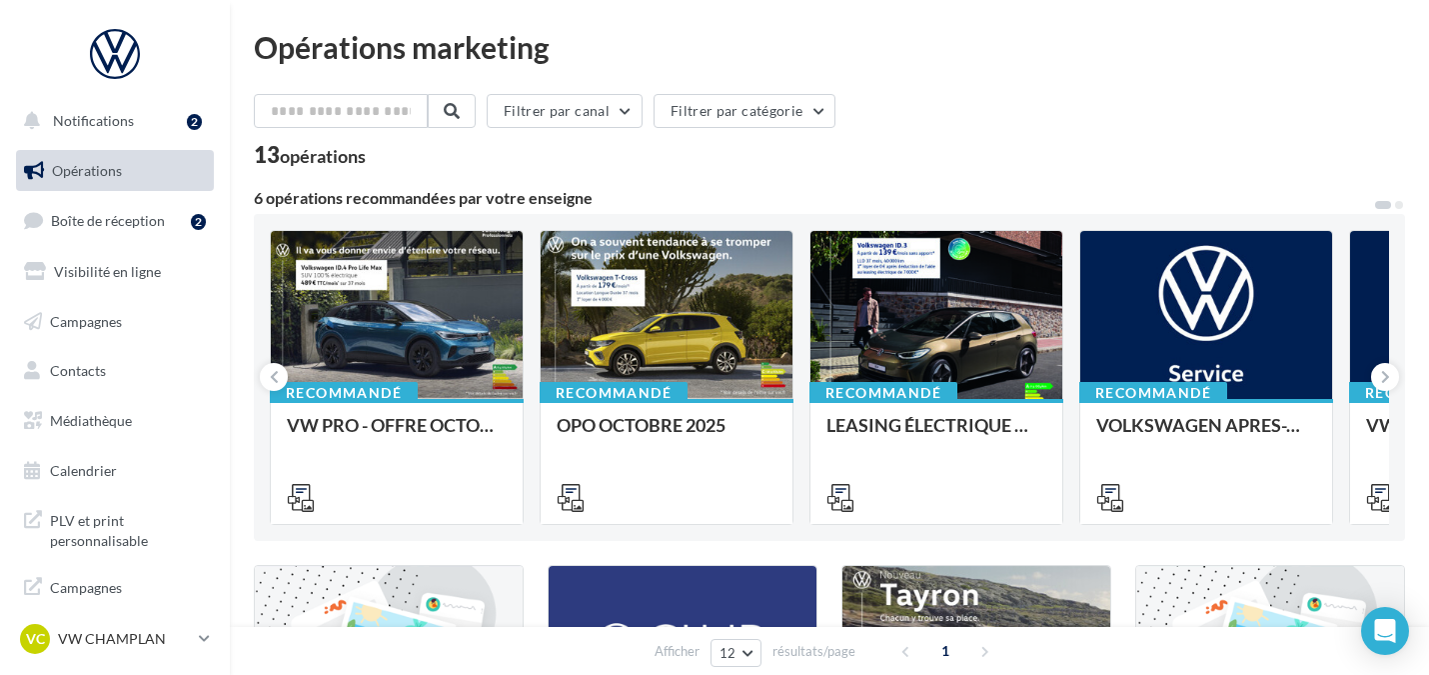  What do you see at coordinates (35, 639) in the screenshot?
I see `span: VC` at bounding box center [35, 639].